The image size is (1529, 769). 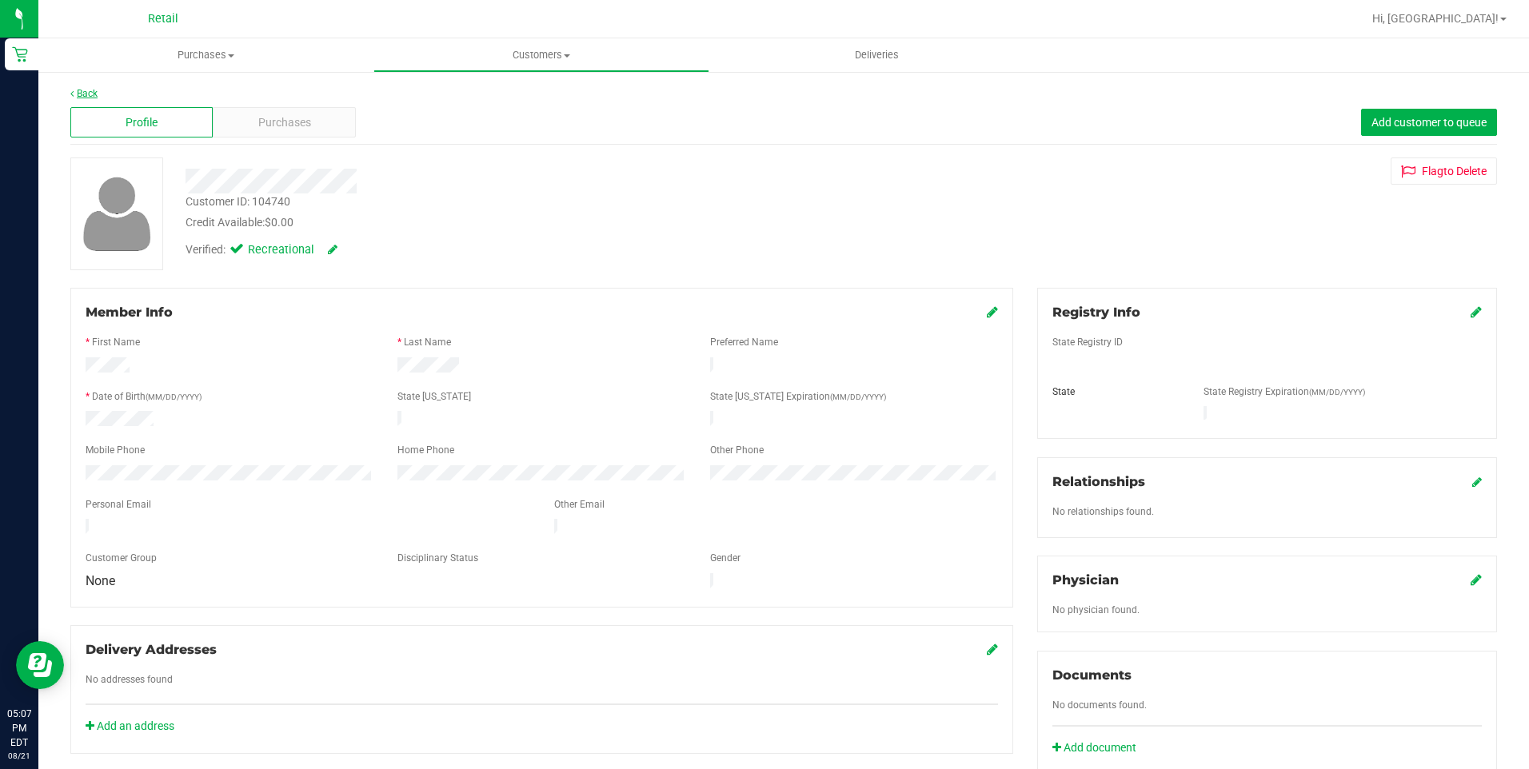 I want to click on label: State Registry ID, so click(x=1088, y=342).